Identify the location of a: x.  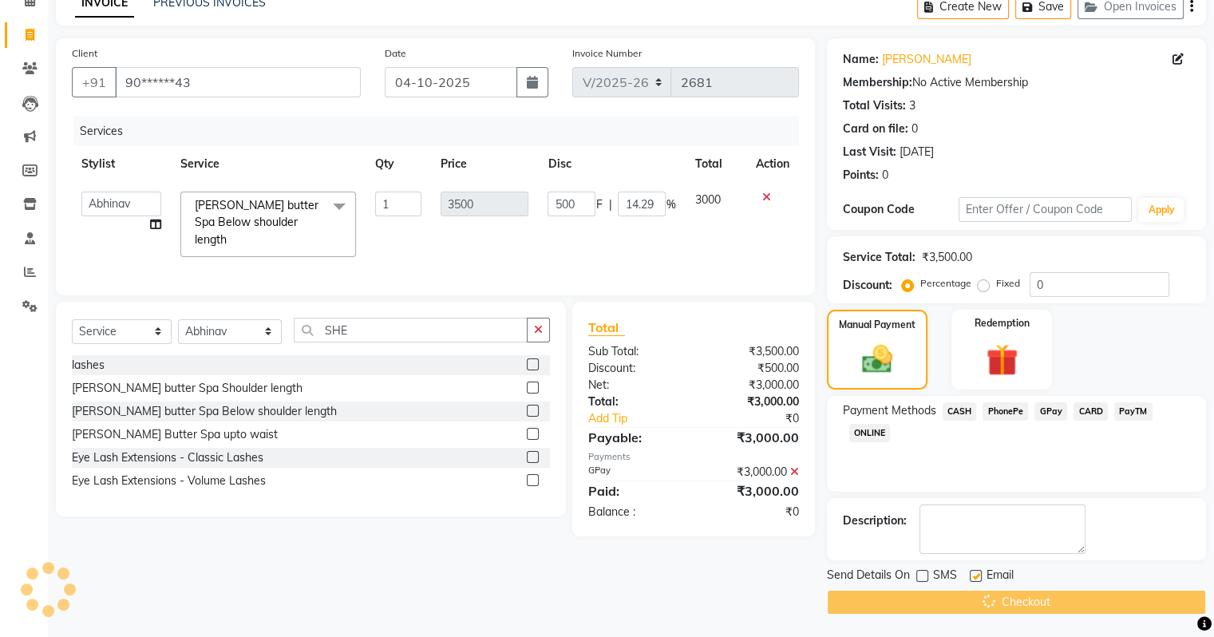
(230, 239).